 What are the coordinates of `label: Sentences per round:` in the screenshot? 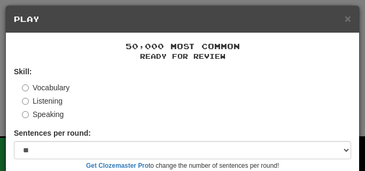 It's located at (52, 133).